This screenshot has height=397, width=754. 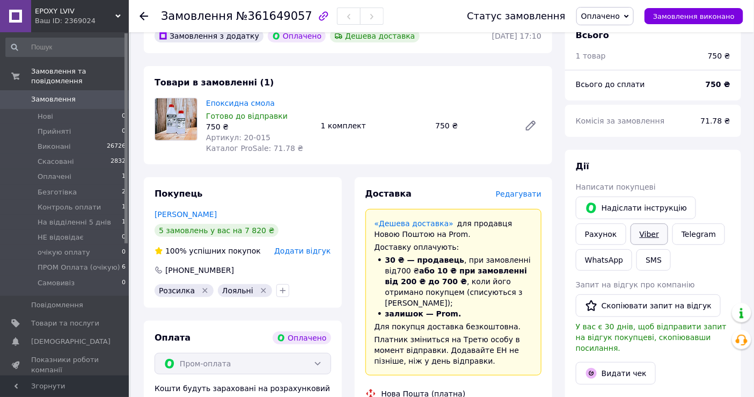 I want to click on div: Платник зміниться на Третю особу в момент відправки. Додавайте ЕН не пізніше, ніж у день відправки., so click(x=454, y=350).